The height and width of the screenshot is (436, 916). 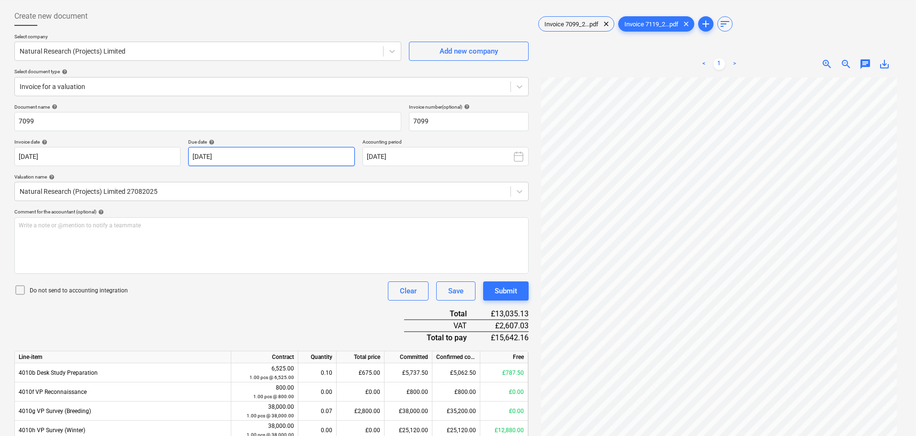 I want to click on div: £787.50, so click(x=504, y=373).